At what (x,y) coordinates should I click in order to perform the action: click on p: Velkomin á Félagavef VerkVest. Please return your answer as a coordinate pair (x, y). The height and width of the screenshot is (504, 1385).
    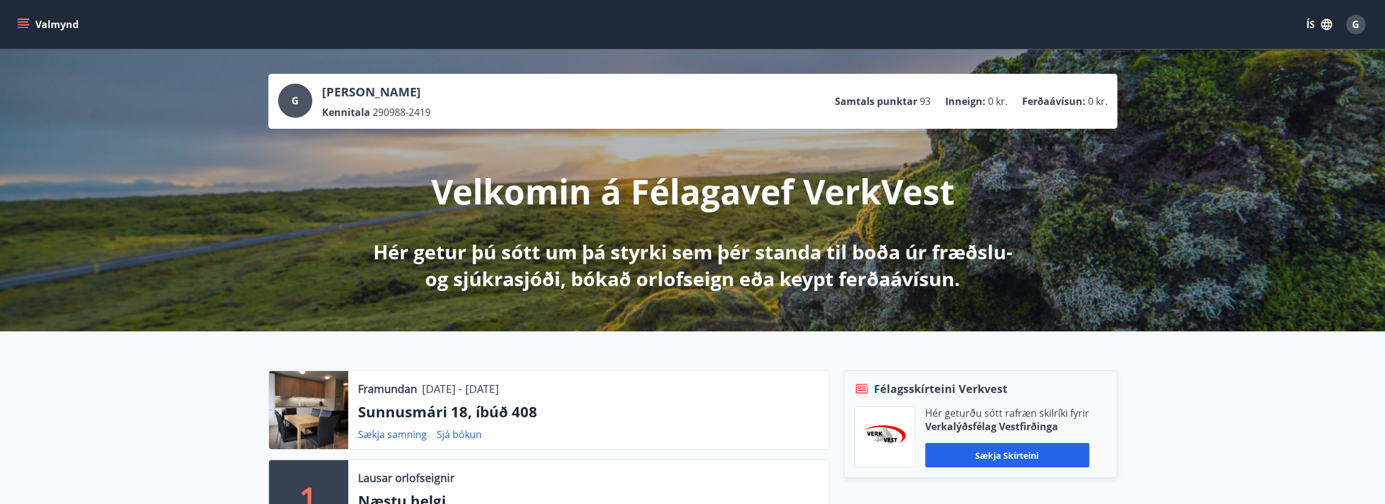
    Looking at the image, I should click on (693, 191).